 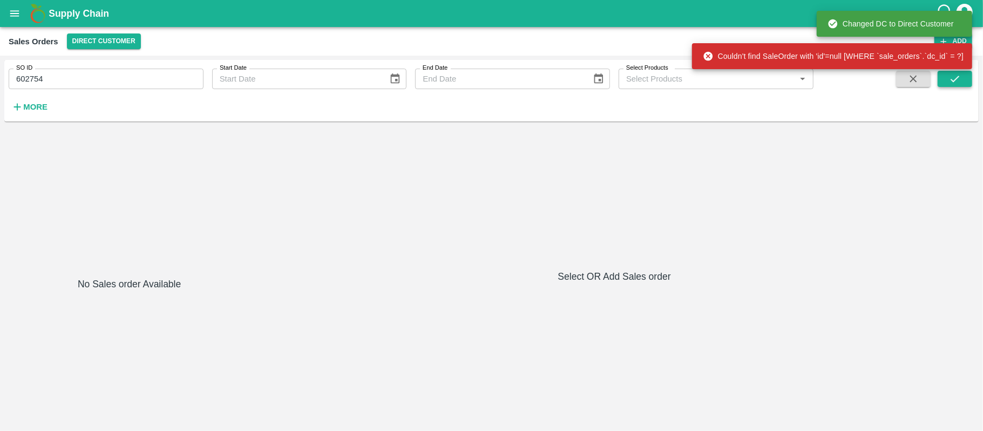 What do you see at coordinates (35, 107) in the screenshot?
I see `strong: More` at bounding box center [35, 107].